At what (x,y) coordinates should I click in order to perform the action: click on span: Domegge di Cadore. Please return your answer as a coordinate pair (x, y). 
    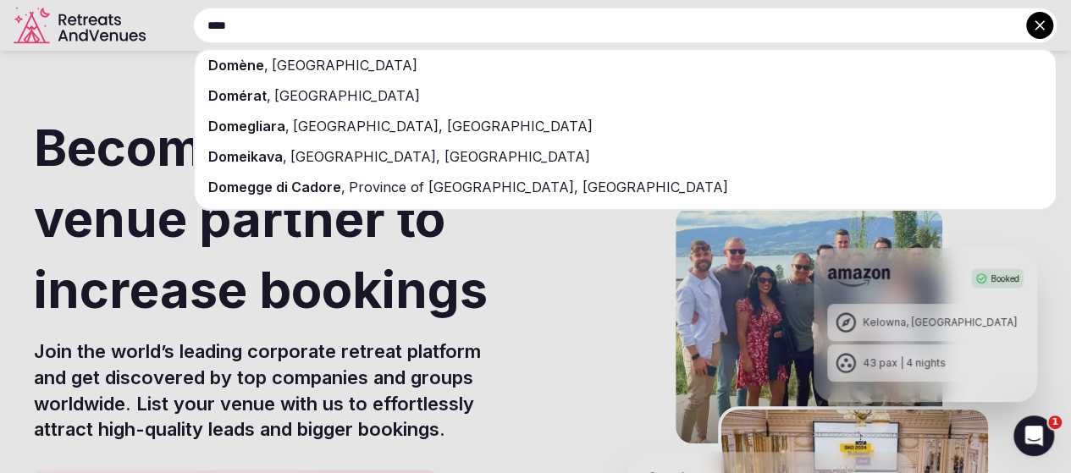
    Looking at the image, I should click on (274, 187).